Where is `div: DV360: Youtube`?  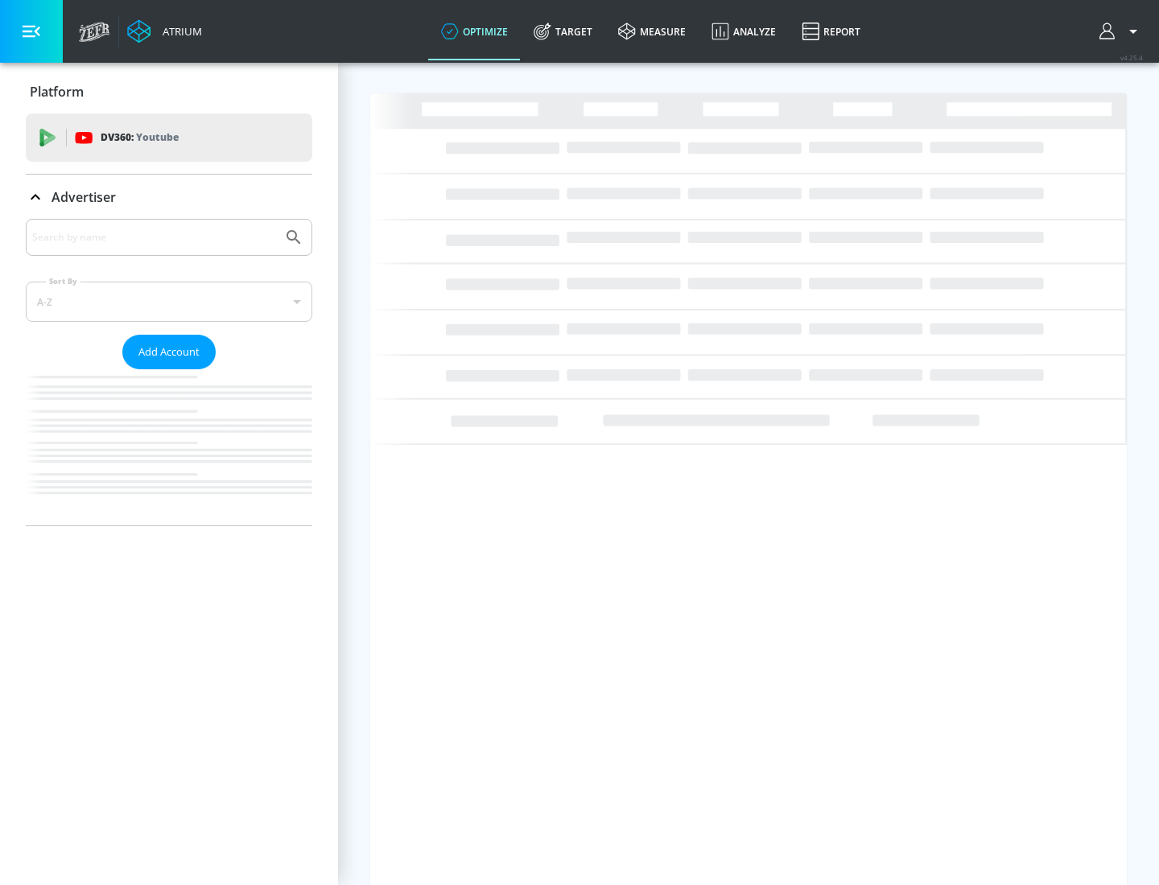
div: DV360: Youtube is located at coordinates (169, 138).